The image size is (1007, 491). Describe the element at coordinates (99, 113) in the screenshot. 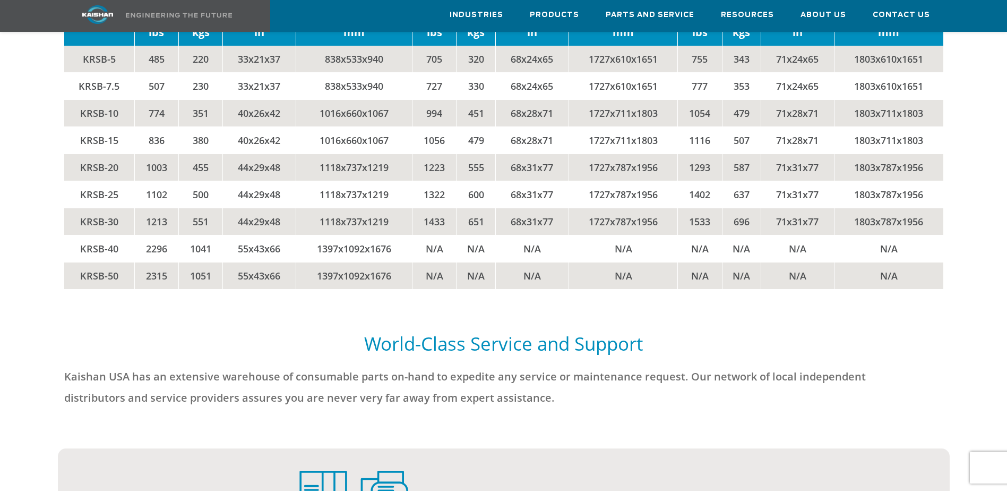

I see `td: KRSB-10` at that location.